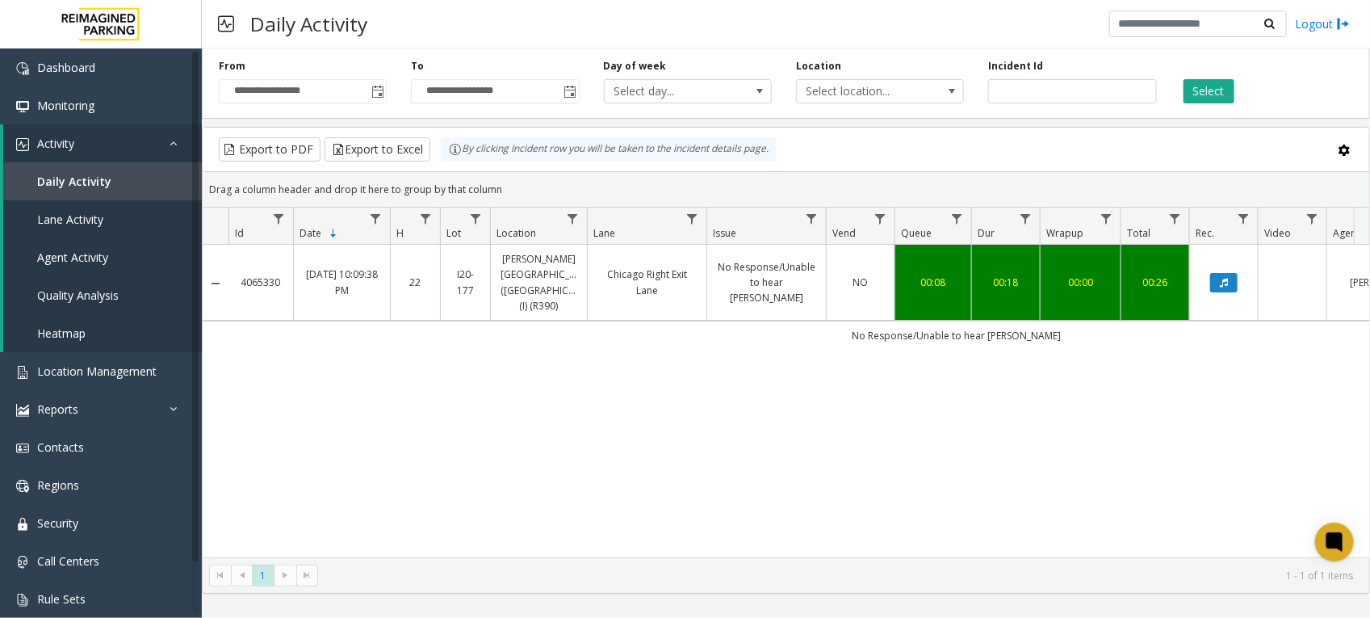  I want to click on span: Select location..., so click(863, 91).